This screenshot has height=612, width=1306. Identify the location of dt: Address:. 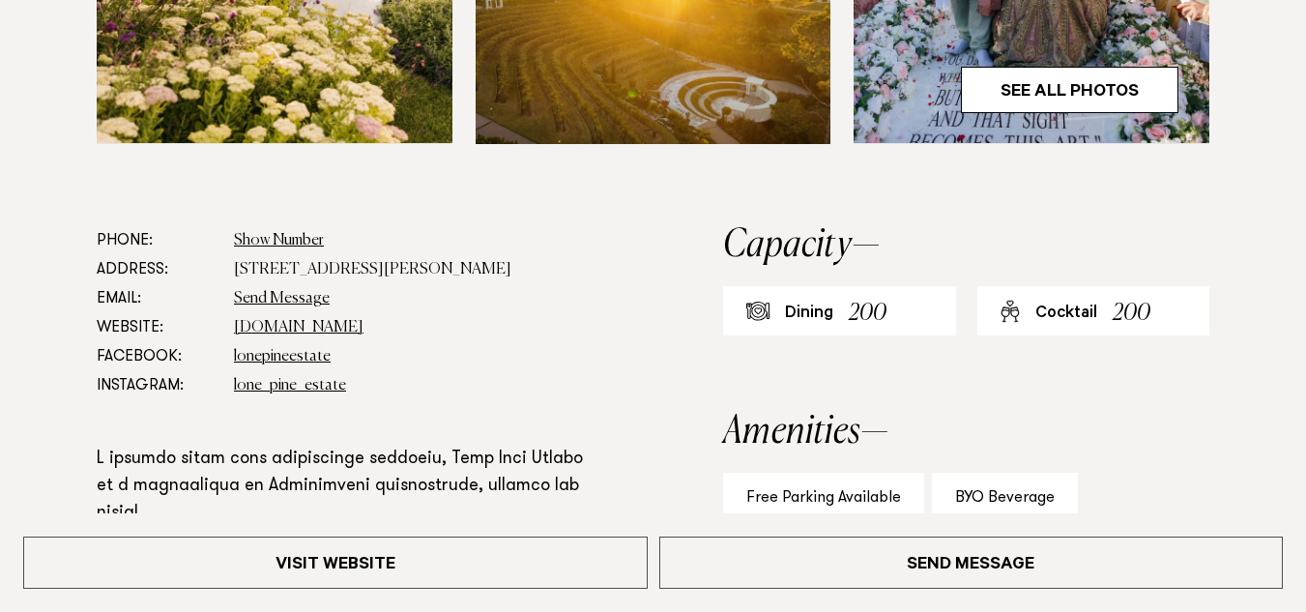
(158, 270).